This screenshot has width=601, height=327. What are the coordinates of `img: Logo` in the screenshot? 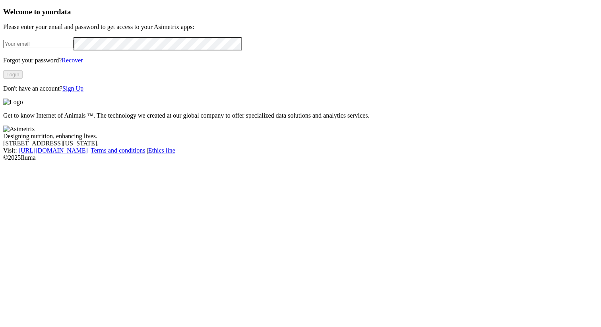 It's located at (13, 102).